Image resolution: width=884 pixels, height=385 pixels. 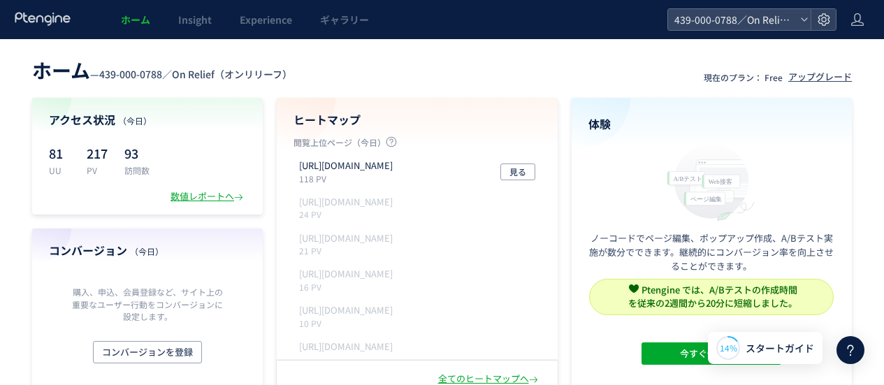 I want to click on p: 10 PV, so click(x=349, y=323).